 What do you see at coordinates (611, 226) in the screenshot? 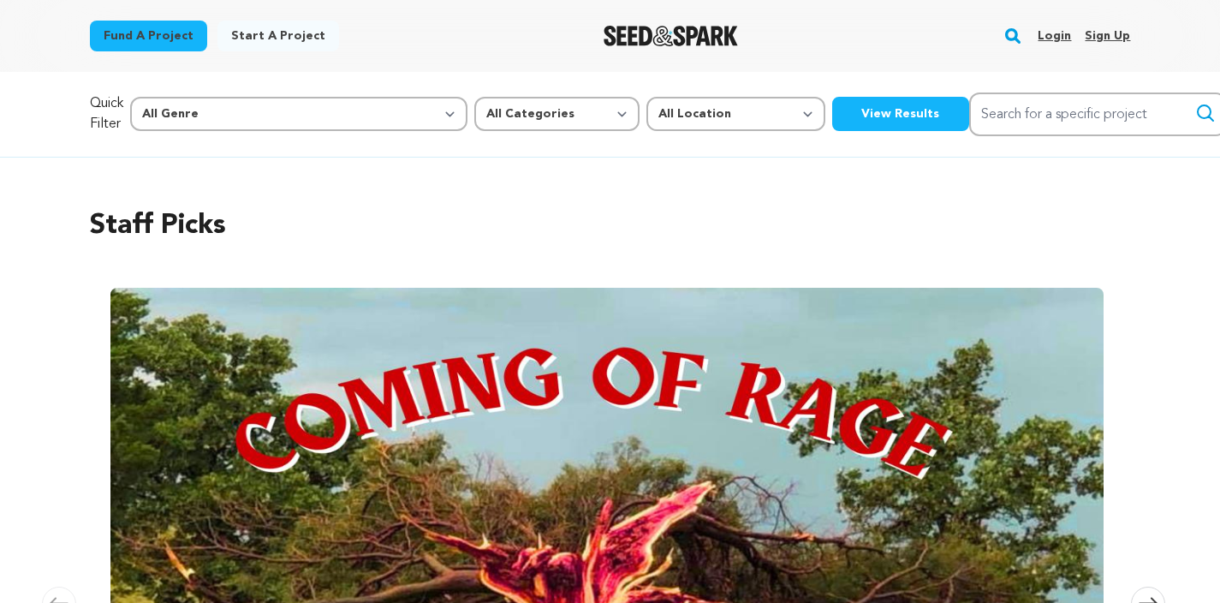
I see `h2: Staff Picks` at bounding box center [611, 226].